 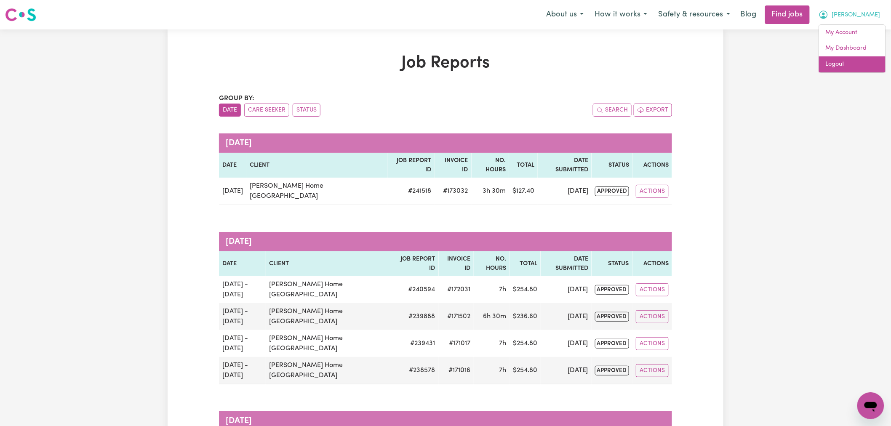 What do you see at coordinates (416, 317) in the screenshot?
I see `td: # 239888` at bounding box center [416, 317].